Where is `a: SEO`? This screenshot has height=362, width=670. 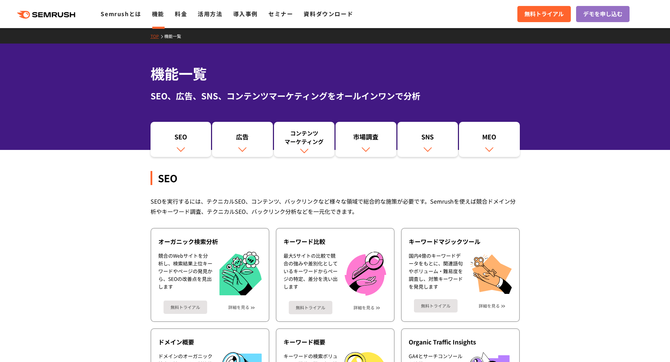 a: SEO is located at coordinates (181, 140).